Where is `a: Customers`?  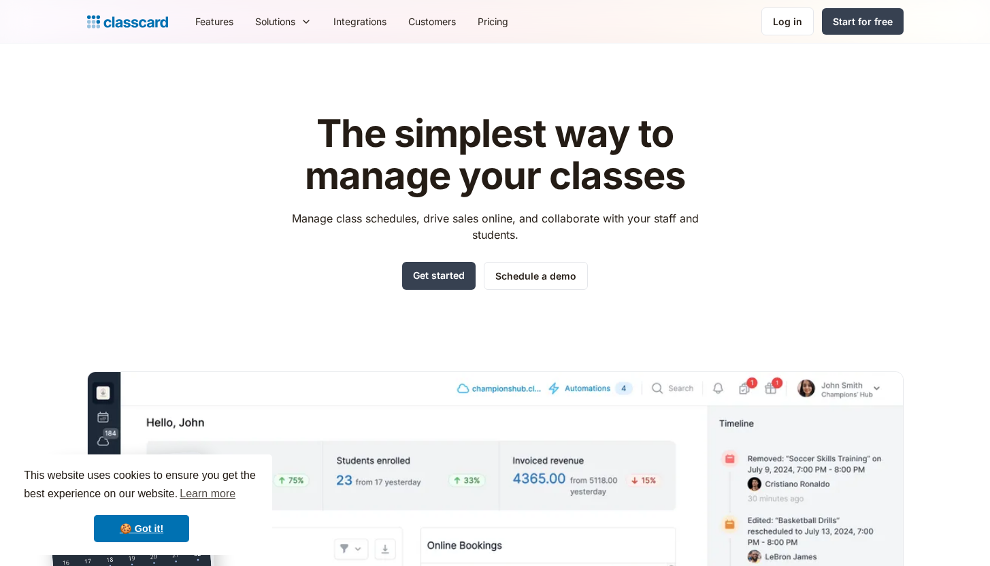 a: Customers is located at coordinates (432, 21).